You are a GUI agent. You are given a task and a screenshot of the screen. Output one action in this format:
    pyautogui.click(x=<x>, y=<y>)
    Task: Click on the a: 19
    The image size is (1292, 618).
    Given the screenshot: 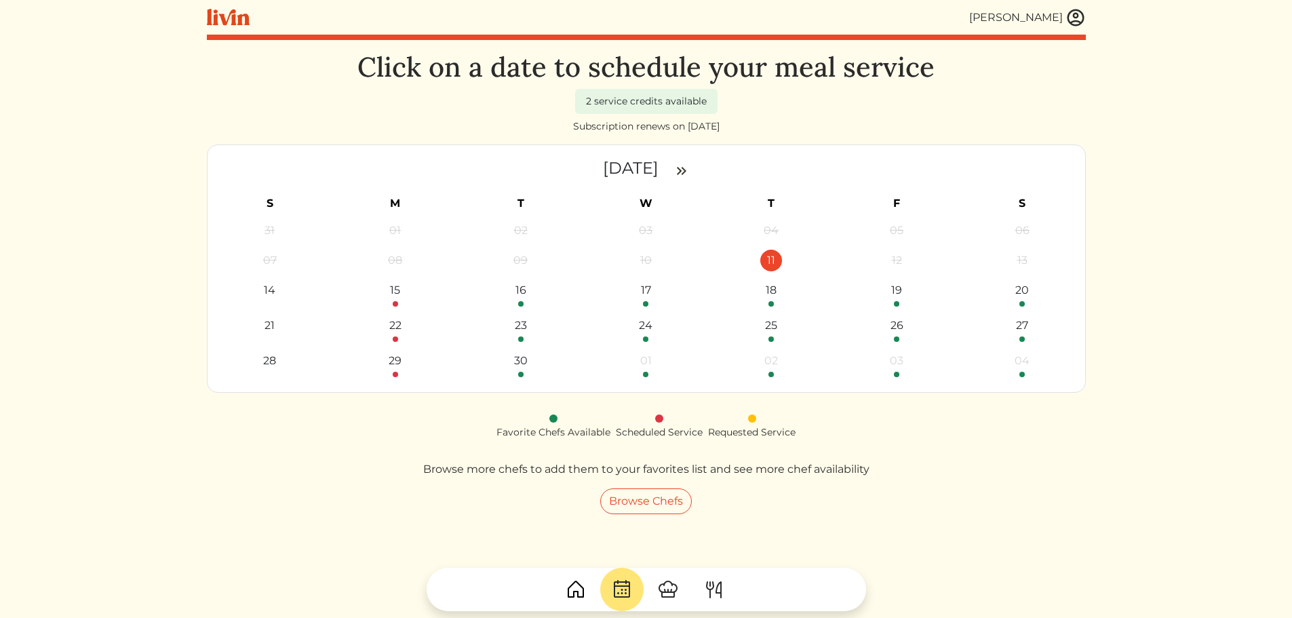 What is the action you would take?
    pyautogui.click(x=897, y=293)
    